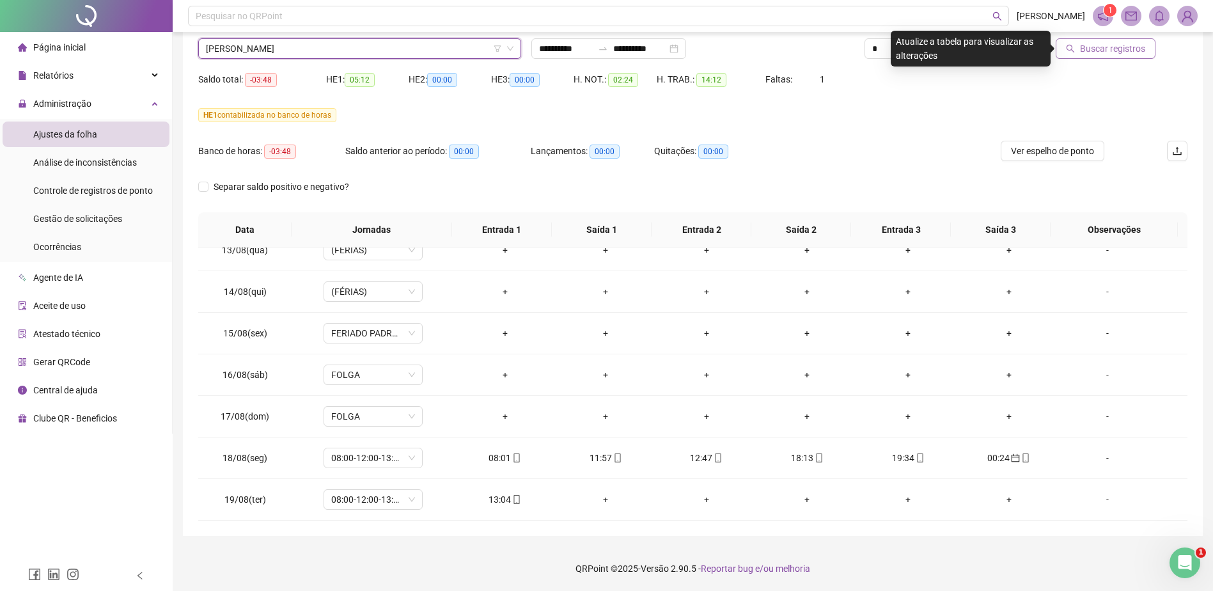 The image size is (1213, 591). Describe the element at coordinates (245, 230) in the screenshot. I see `th: Data` at that location.